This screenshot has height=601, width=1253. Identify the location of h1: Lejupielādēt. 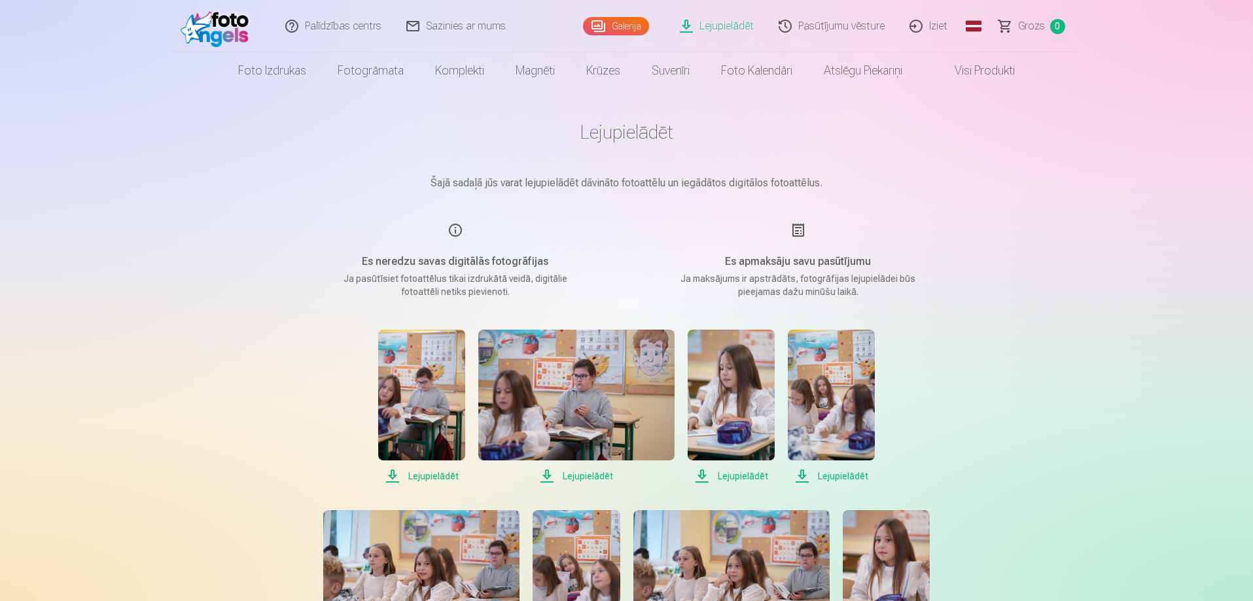
(627, 132).